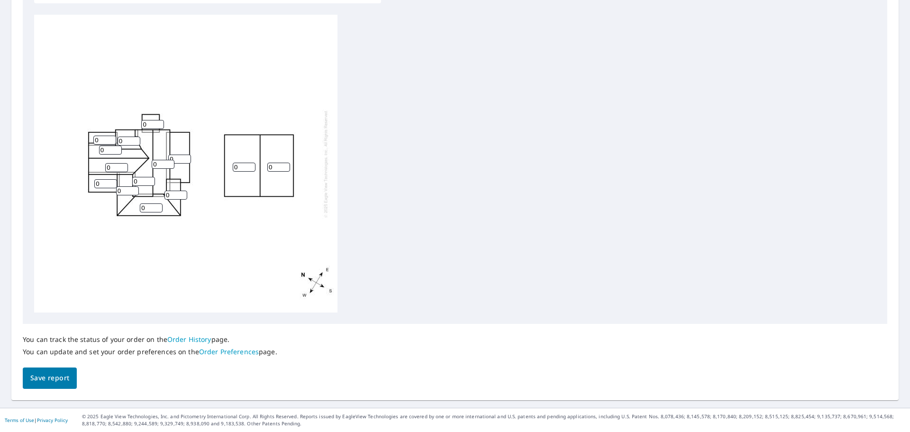 The width and height of the screenshot is (910, 432). I want to click on a: Order History, so click(189, 339).